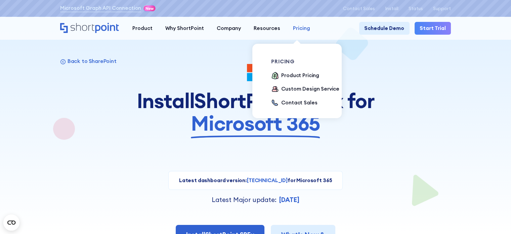 This screenshot has width=511, height=234. Describe the element at coordinates (359, 8) in the screenshot. I see `p: Contact Sales` at that location.